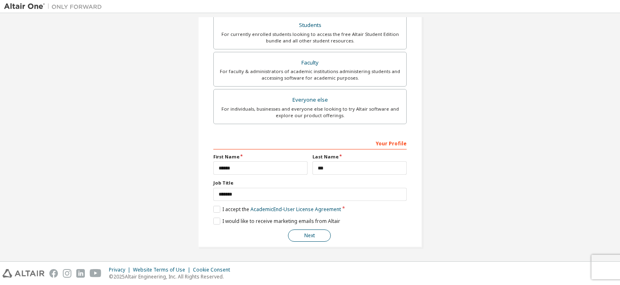  I want to click on div: Faculty, so click(310, 63).